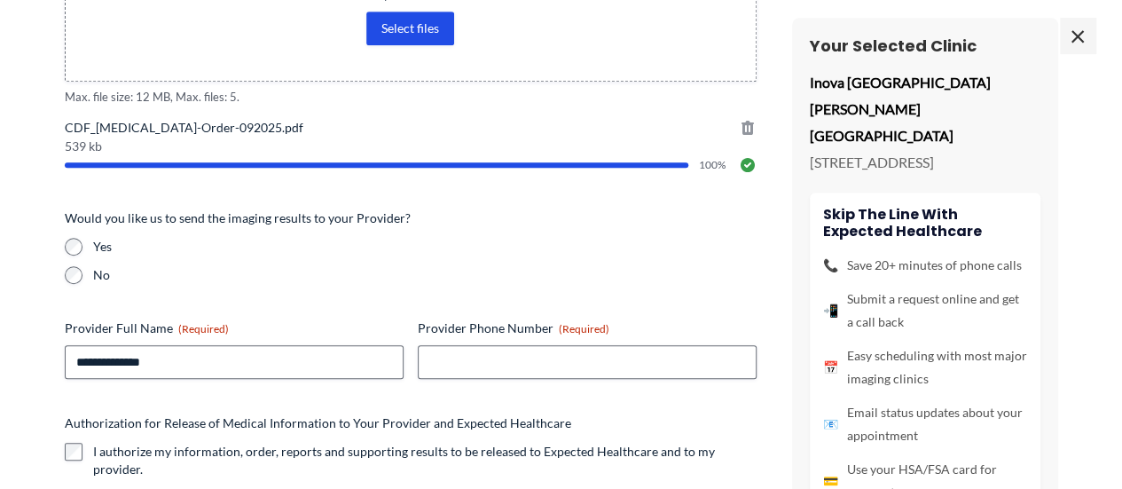 The height and width of the screenshot is (489, 1122). Describe the element at coordinates (234, 328) in the screenshot. I see `label: Provider Full Name` at that location.